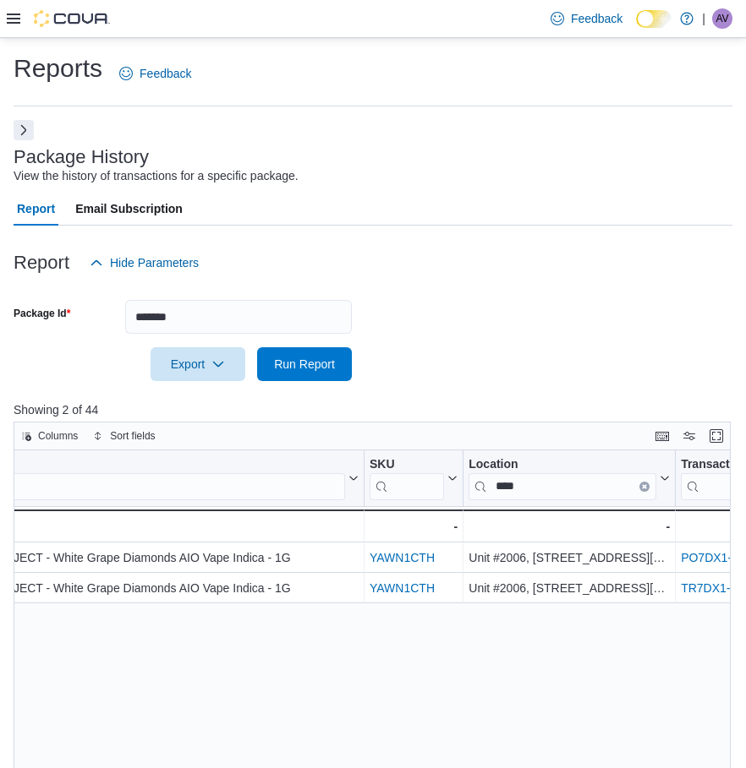  Describe the element at coordinates (132, 436) in the screenshot. I see `span: Sort fields` at that location.